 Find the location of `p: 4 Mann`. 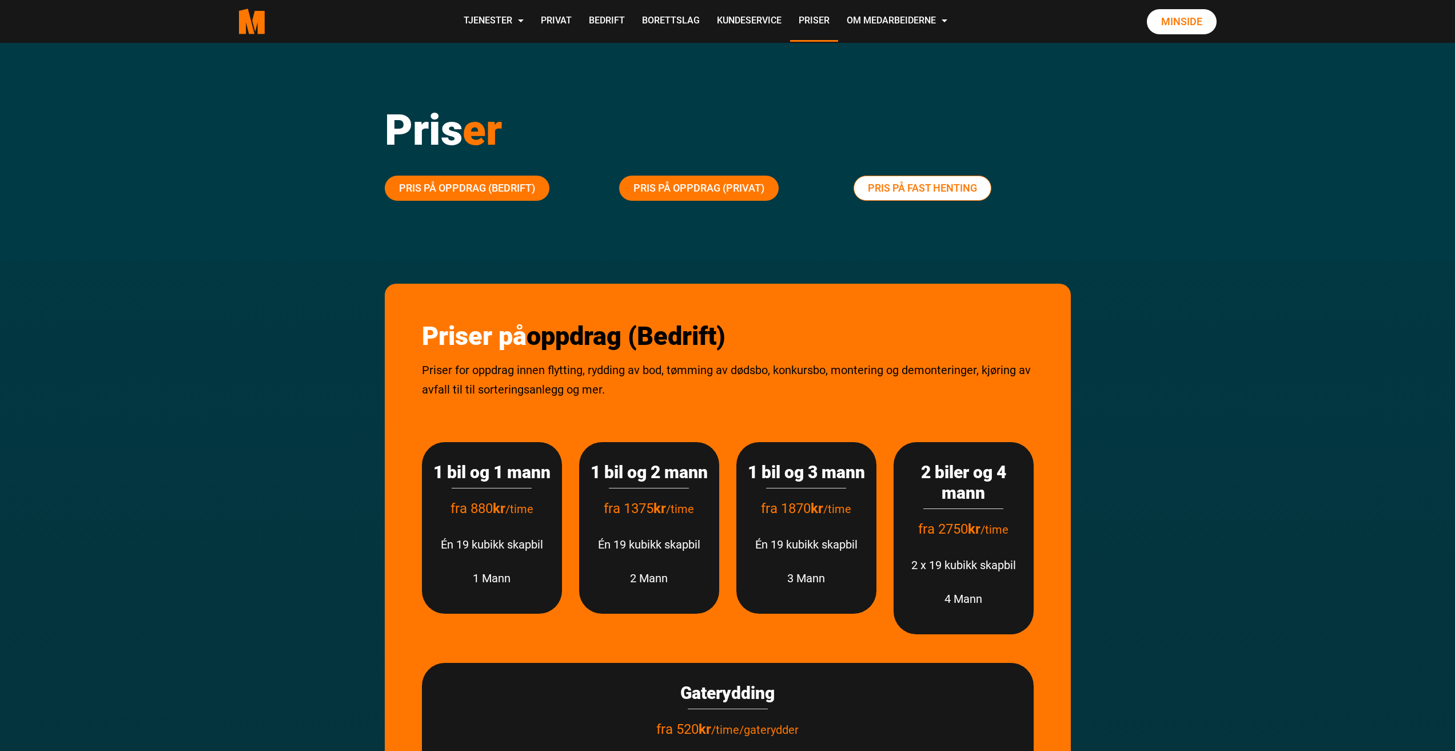

p: 4 Mann is located at coordinates (963, 599).